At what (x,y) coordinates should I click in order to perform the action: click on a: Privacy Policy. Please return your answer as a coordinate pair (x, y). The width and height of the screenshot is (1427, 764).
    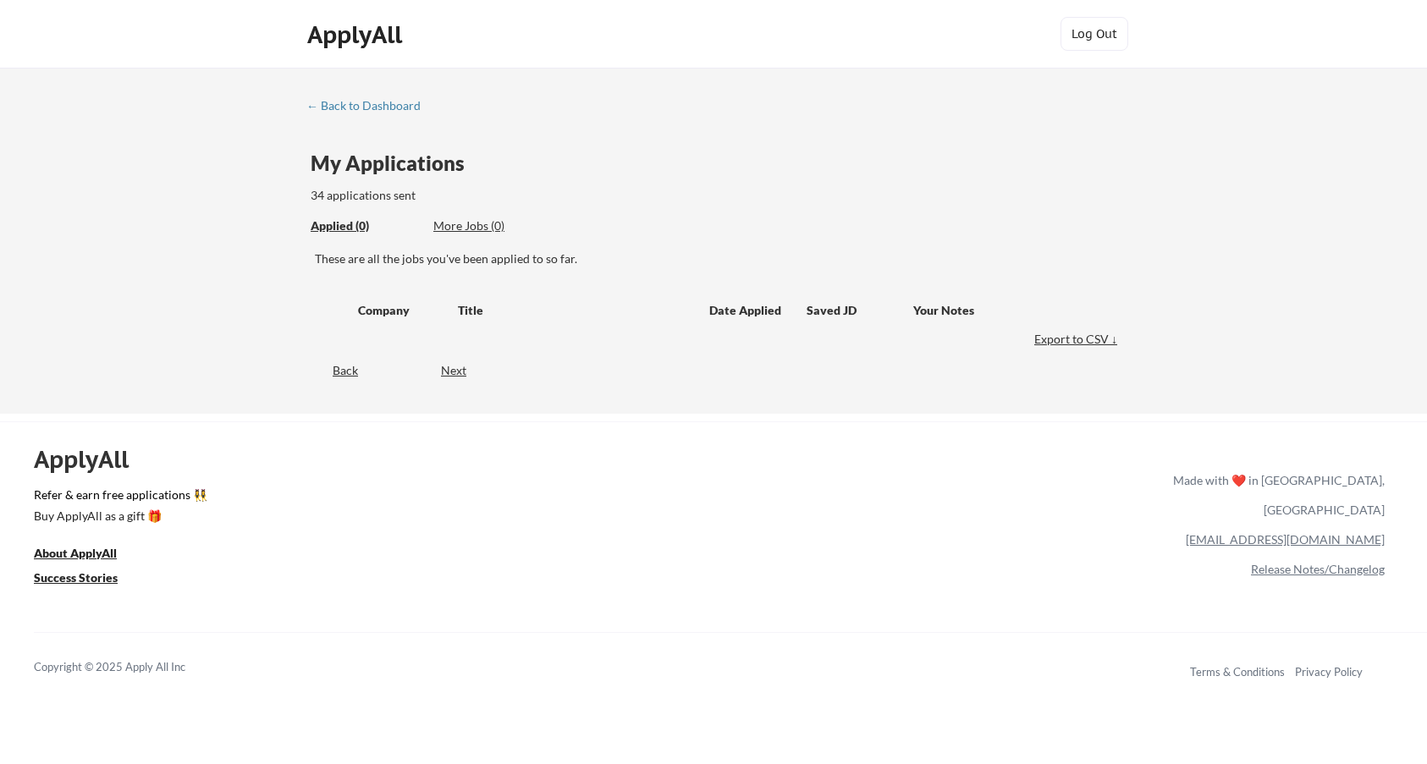
    Looking at the image, I should click on (1329, 672).